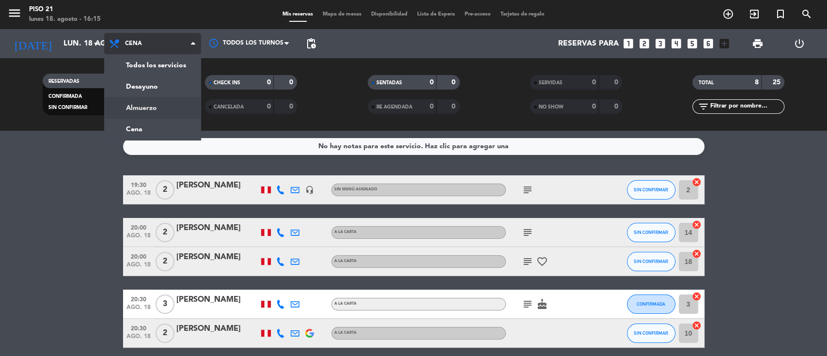 The image size is (827, 356). Describe the element at coordinates (342, 14) in the screenshot. I see `span: Mapa de mesas` at that location.